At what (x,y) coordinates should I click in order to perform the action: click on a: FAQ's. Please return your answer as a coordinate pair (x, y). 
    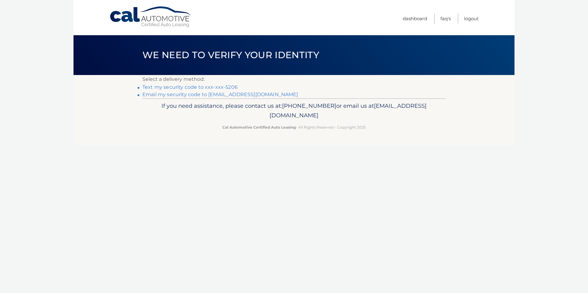
    Looking at the image, I should click on (446, 18).